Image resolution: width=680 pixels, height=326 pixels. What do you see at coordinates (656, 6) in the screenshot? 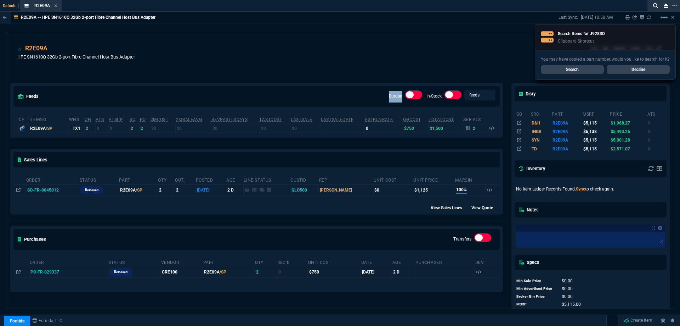
I see `nx-icon: Search` at bounding box center [656, 6].